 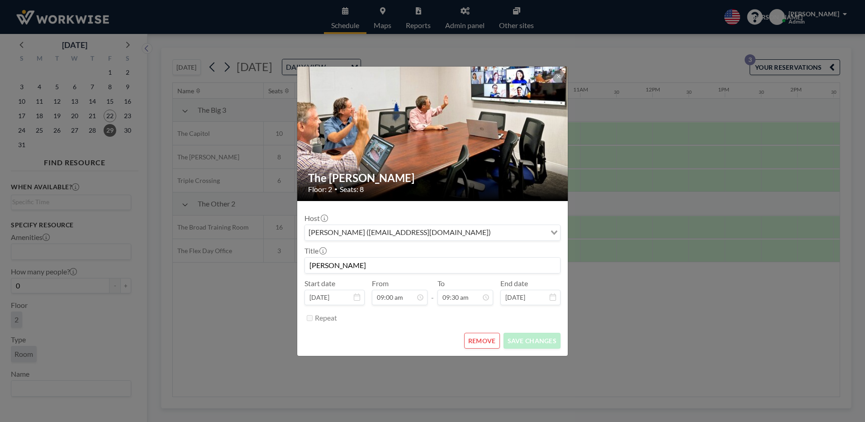 I want to click on button: REMOVE, so click(x=482, y=340).